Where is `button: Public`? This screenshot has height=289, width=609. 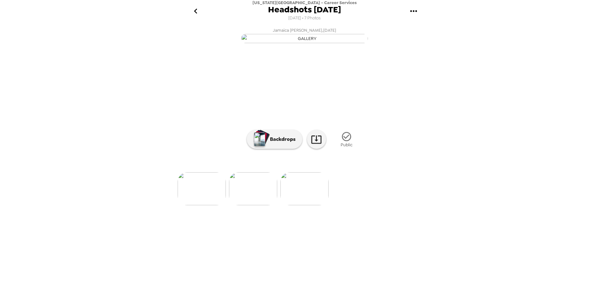 button: Public is located at coordinates (347, 139).